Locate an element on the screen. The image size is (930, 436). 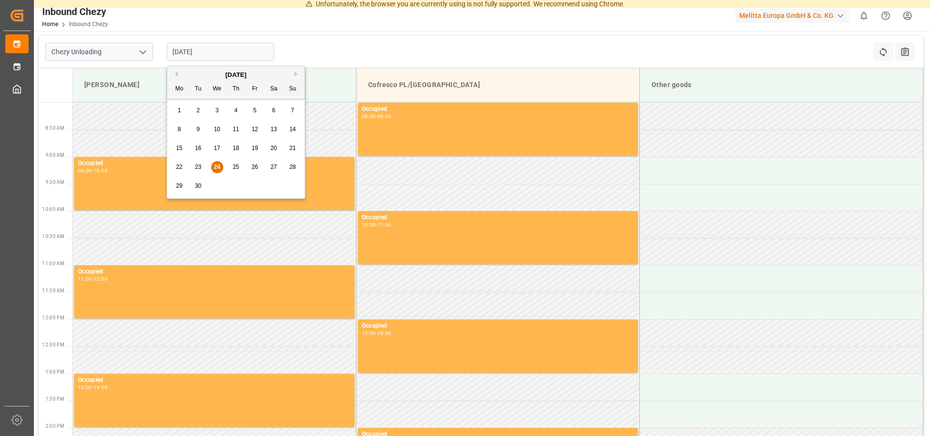
div: 08:00 is located at coordinates (369, 116).